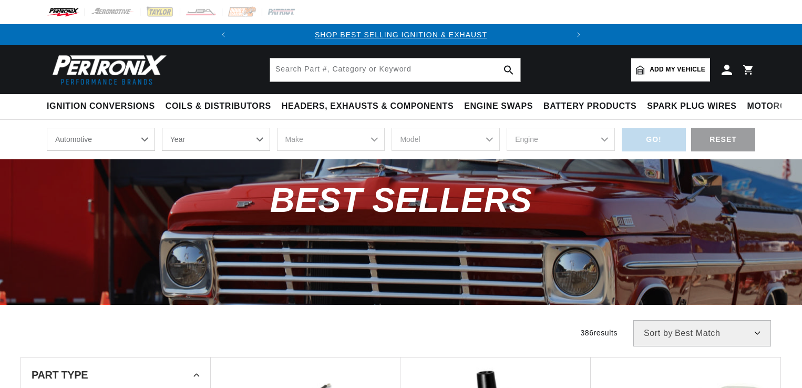 This screenshot has height=388, width=802. Describe the element at coordinates (723, 139) in the screenshot. I see `div: RESET` at that location.